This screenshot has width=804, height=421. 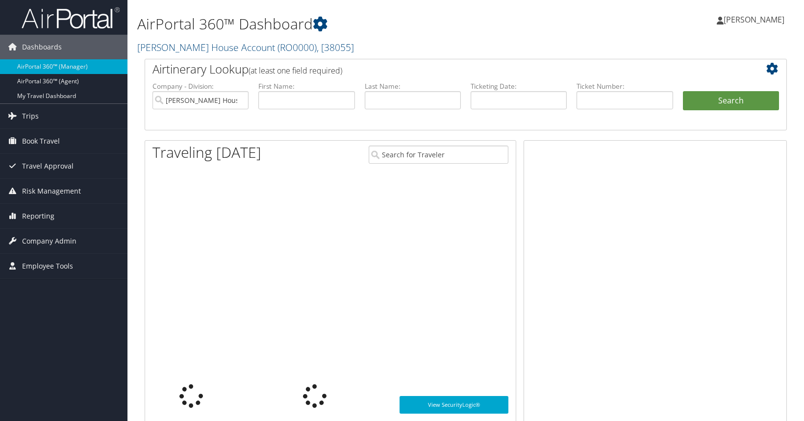 What do you see at coordinates (454, 405) in the screenshot?
I see `a: View SecurityLogic®` at bounding box center [454, 405].